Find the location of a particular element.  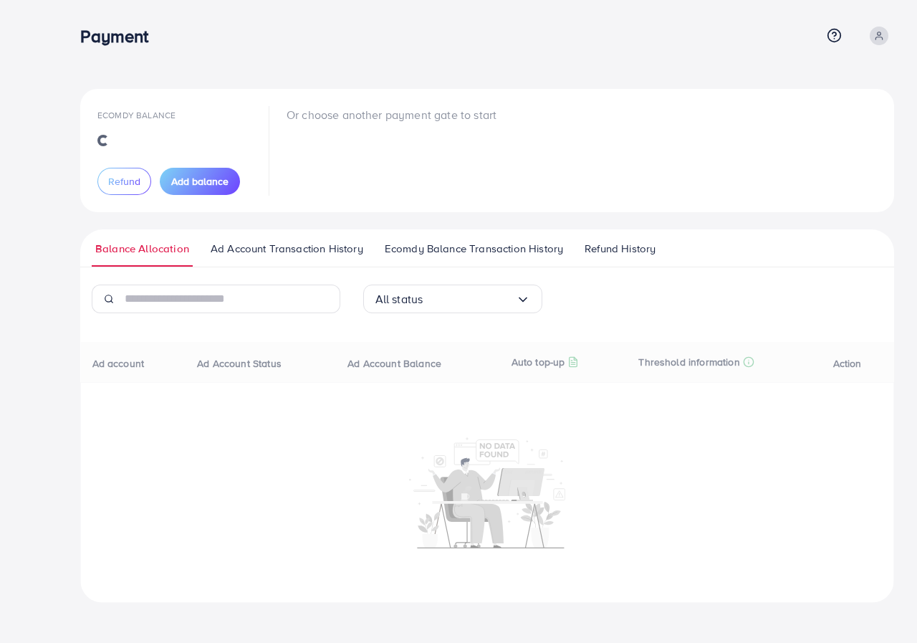

input: Search for option is located at coordinates (469, 299).